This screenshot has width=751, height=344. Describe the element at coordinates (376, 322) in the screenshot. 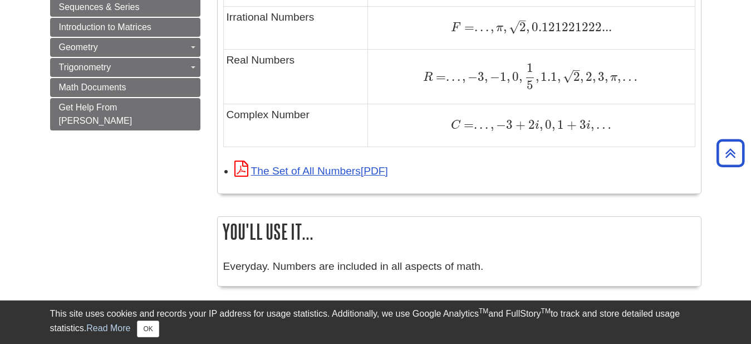

I see `div: This site uses cookies and records your IP address for usage statistics. Additionally, we use Goo...` at that location.